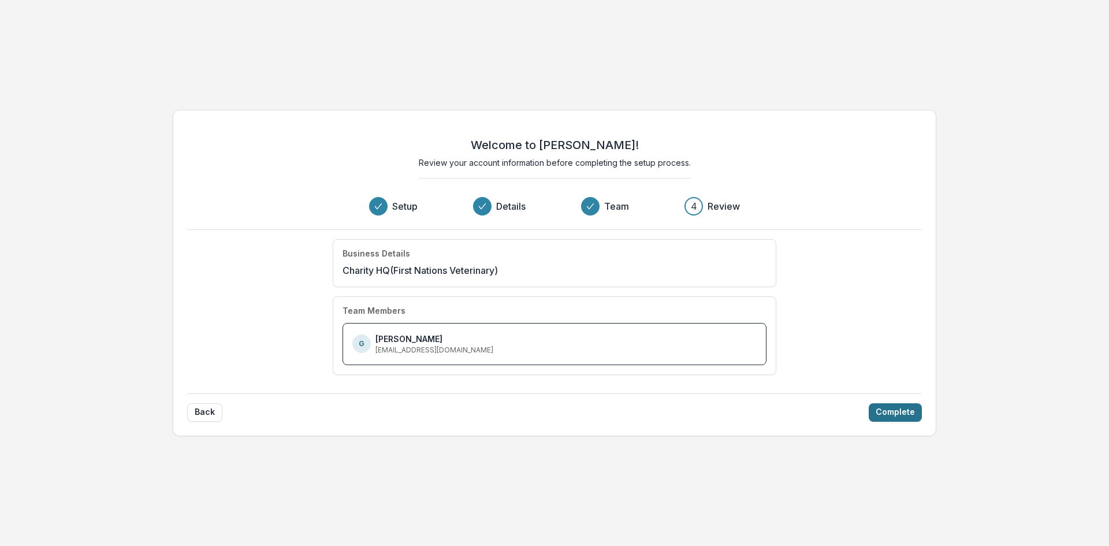  What do you see at coordinates (895, 412) in the screenshot?
I see `button: Complete` at bounding box center [895, 412].